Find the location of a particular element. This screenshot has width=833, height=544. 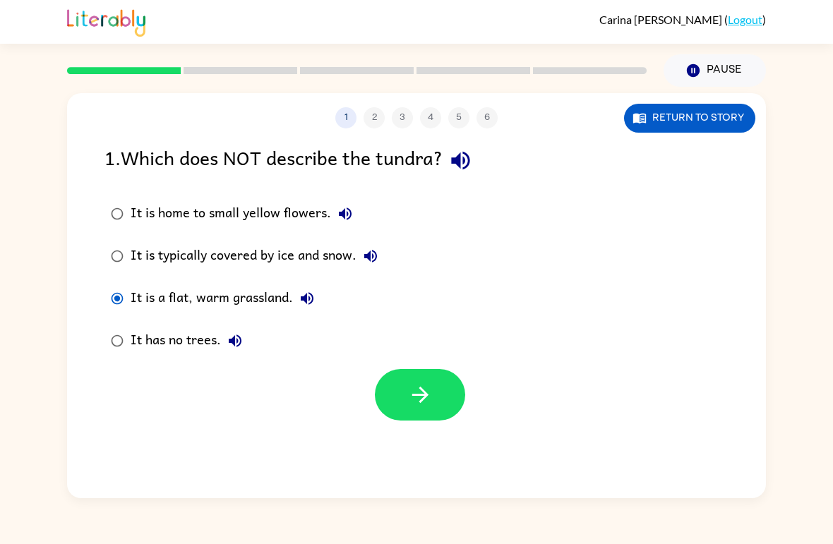

div: 1 . Which does NOT describe the tundra? is located at coordinates (417, 160).